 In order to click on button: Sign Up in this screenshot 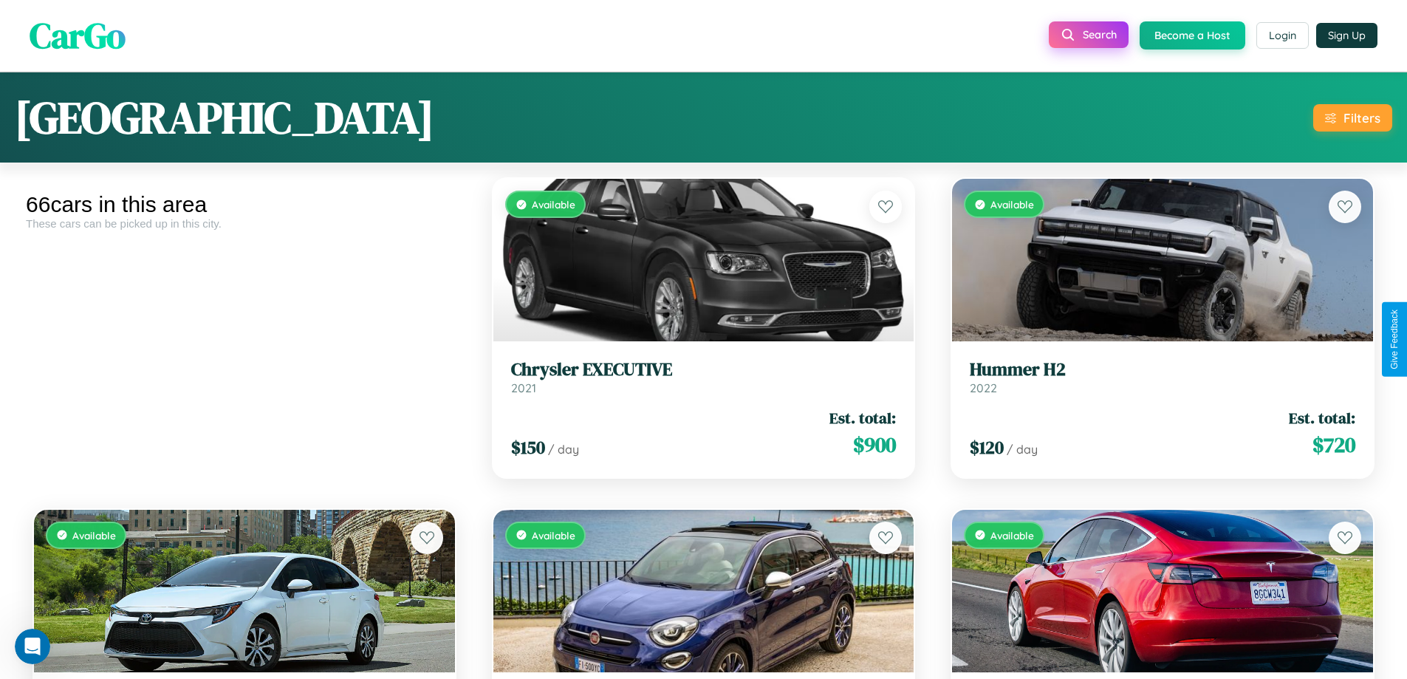, I will do `click(1347, 35)`.